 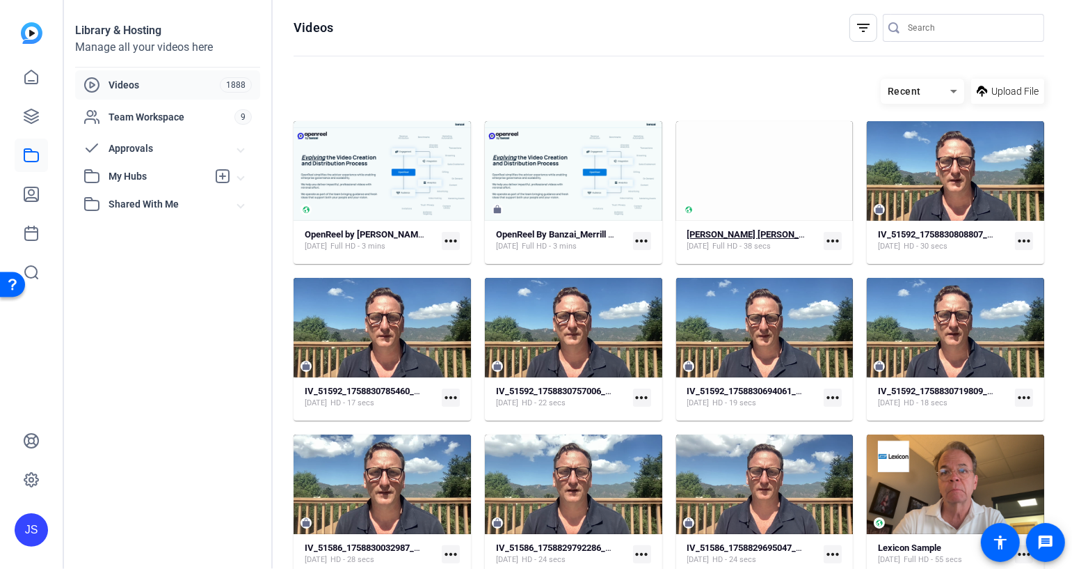 I want to click on h1: Videos, so click(x=313, y=28).